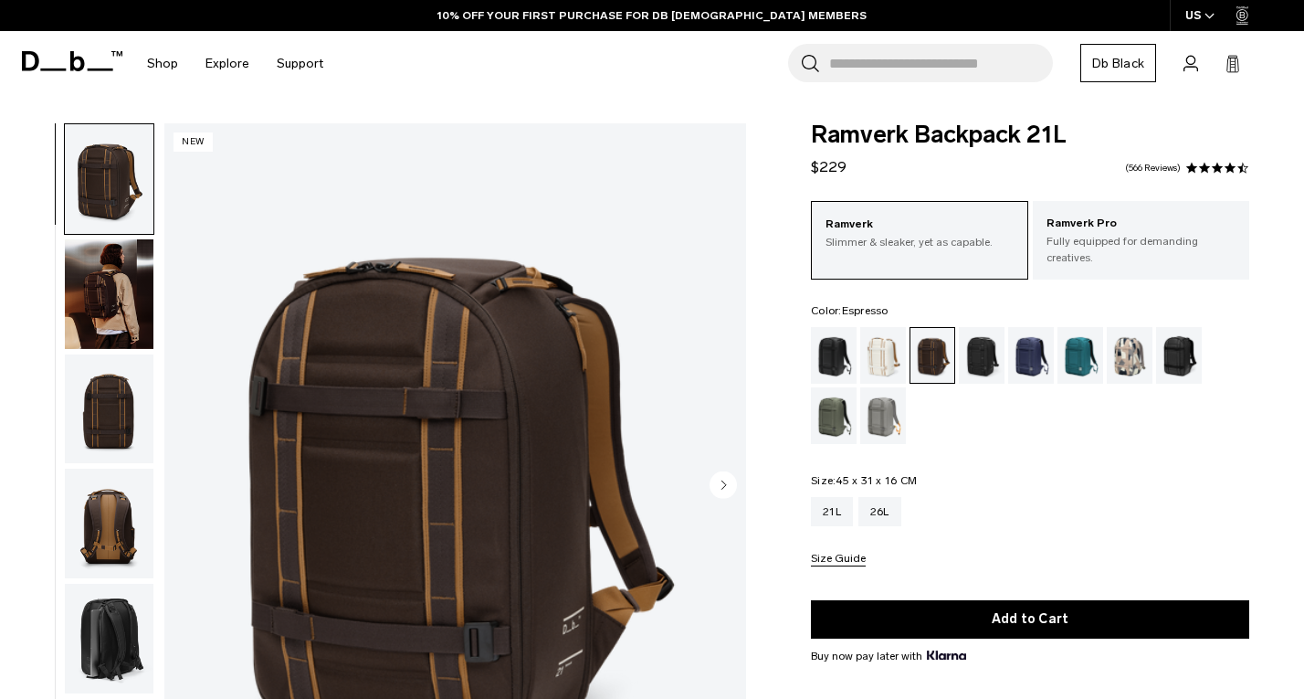 The width and height of the screenshot is (1304, 699). What do you see at coordinates (876, 480) in the screenshot?
I see `span: 45 x 31 x 16 CM` at bounding box center [876, 480].